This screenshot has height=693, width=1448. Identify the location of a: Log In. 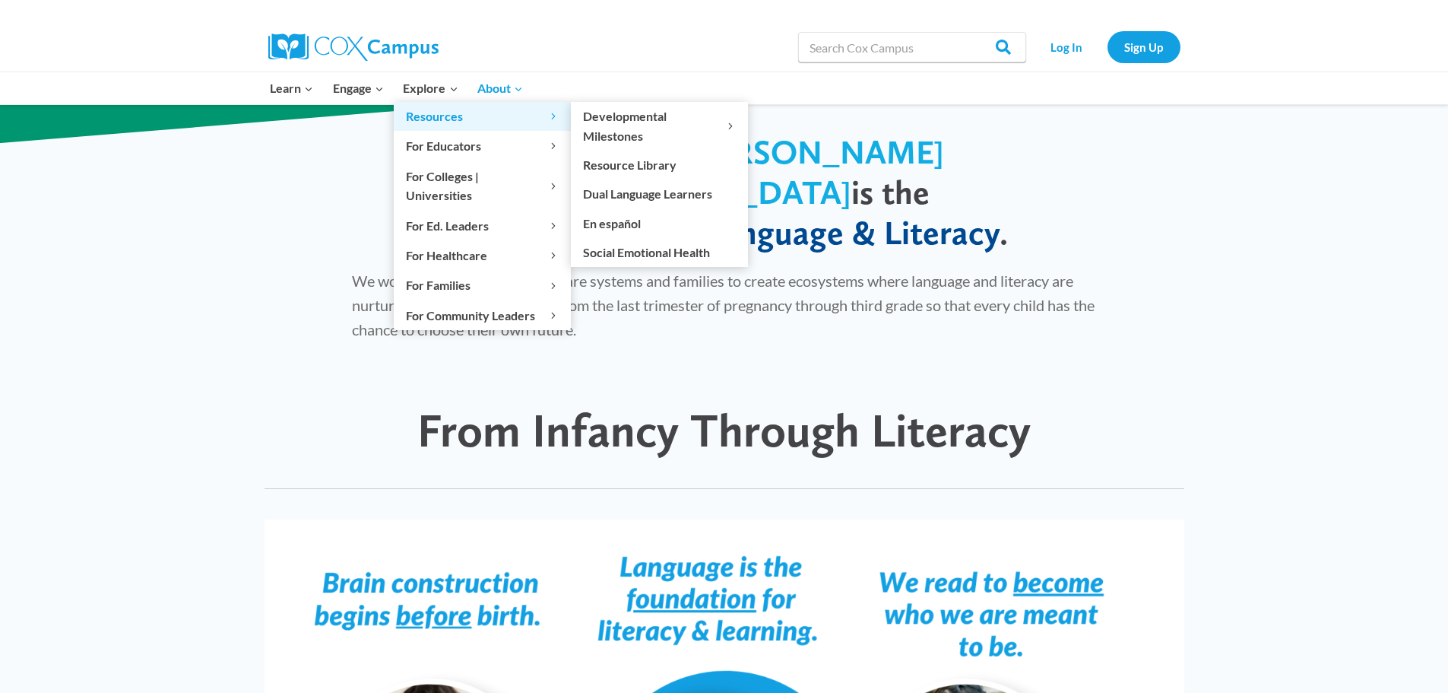
(1067, 46).